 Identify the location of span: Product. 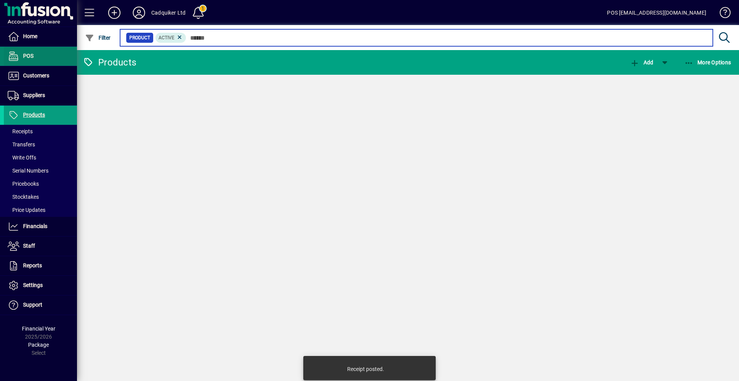
(140, 38).